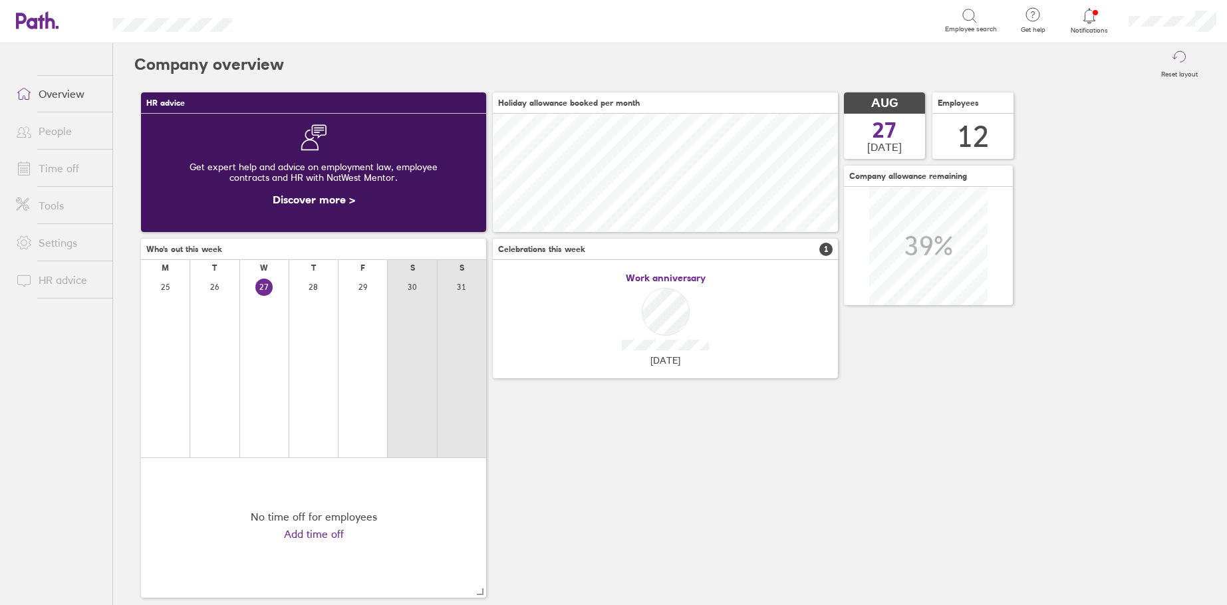 The height and width of the screenshot is (605, 1227). Describe the element at coordinates (884, 103) in the screenshot. I see `span: AUG` at that location.